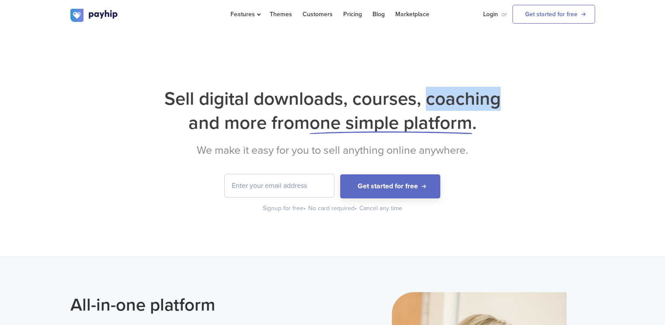 Image resolution: width=665 pixels, height=325 pixels. Describe the element at coordinates (381, 208) in the screenshot. I see `div: Cancel any time` at that location.